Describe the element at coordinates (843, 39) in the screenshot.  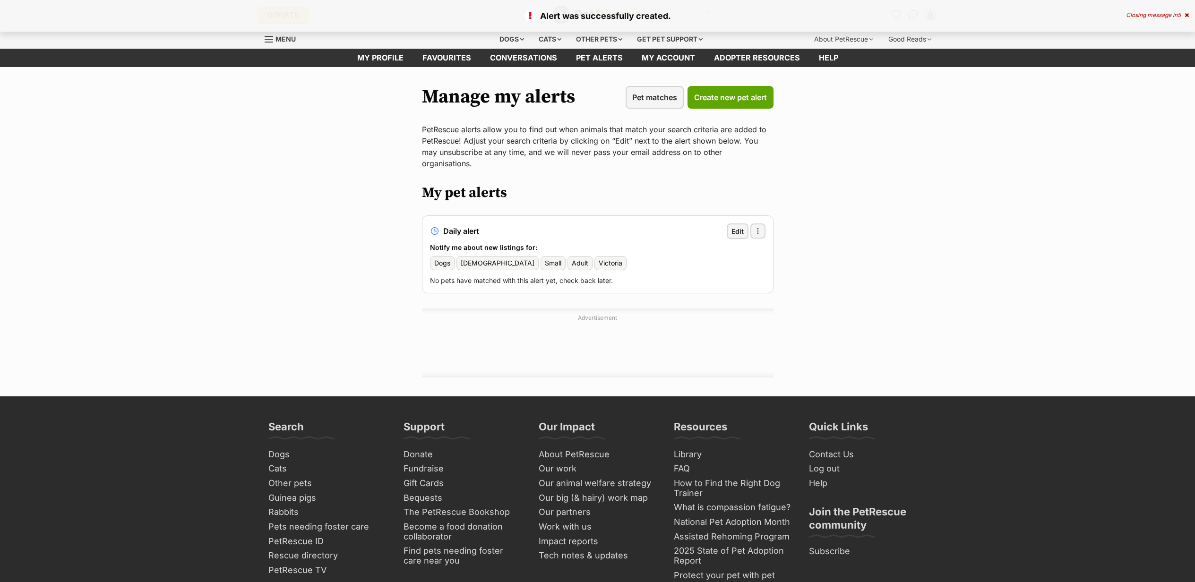
I see `div: About PetRescue` at that location.